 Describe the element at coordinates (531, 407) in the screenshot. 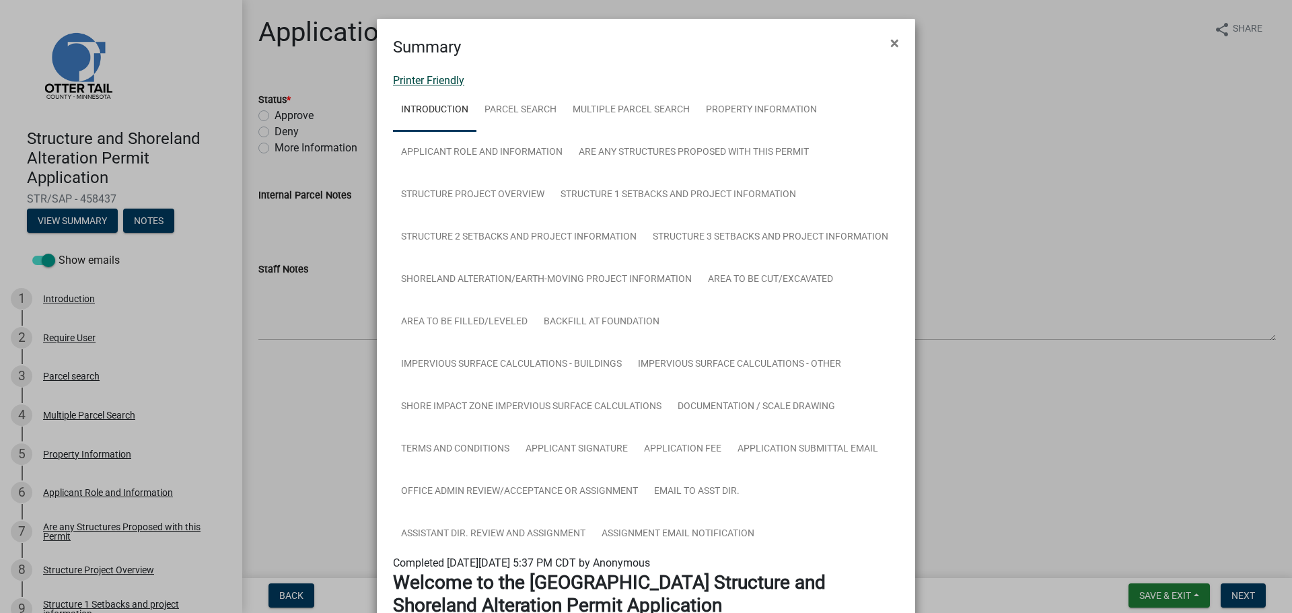

I see `a: Shore Impact Zone Impervious Surface Calculations` at that location.